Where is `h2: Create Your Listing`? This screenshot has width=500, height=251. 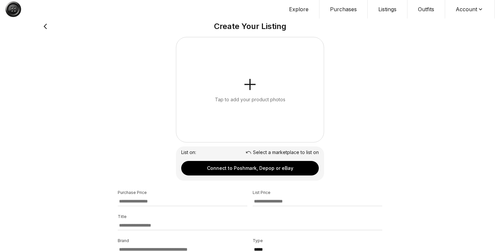 h2: Create Your Listing is located at coordinates (250, 26).